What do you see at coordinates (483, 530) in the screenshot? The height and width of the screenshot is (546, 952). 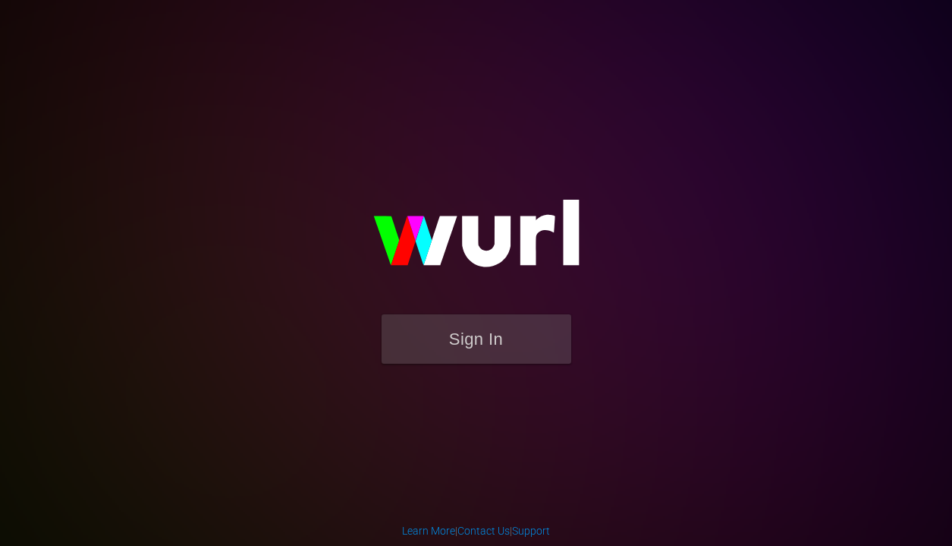 I see `a: Contact Us` at bounding box center [483, 530].